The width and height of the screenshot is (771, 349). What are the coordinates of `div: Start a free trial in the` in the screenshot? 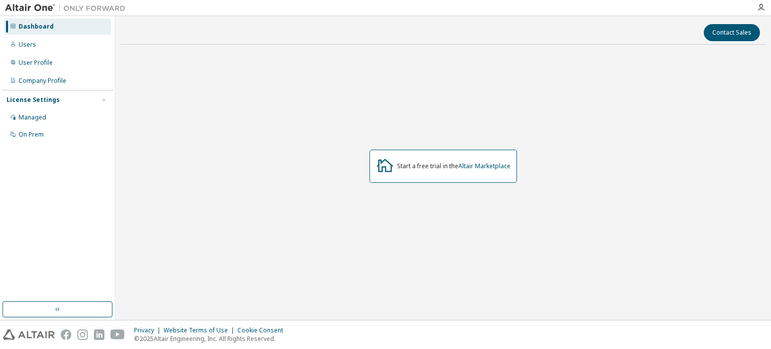 It's located at (454, 166).